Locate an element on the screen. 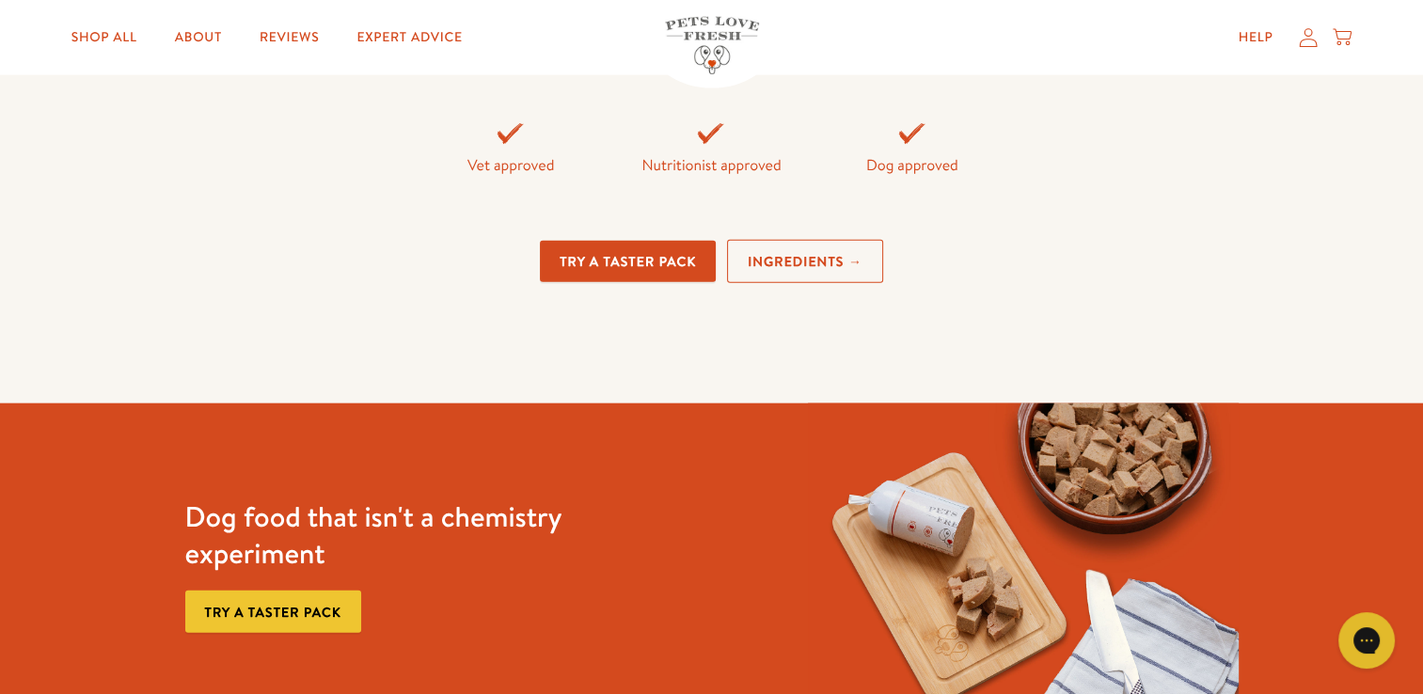  a: About is located at coordinates (198, 38).